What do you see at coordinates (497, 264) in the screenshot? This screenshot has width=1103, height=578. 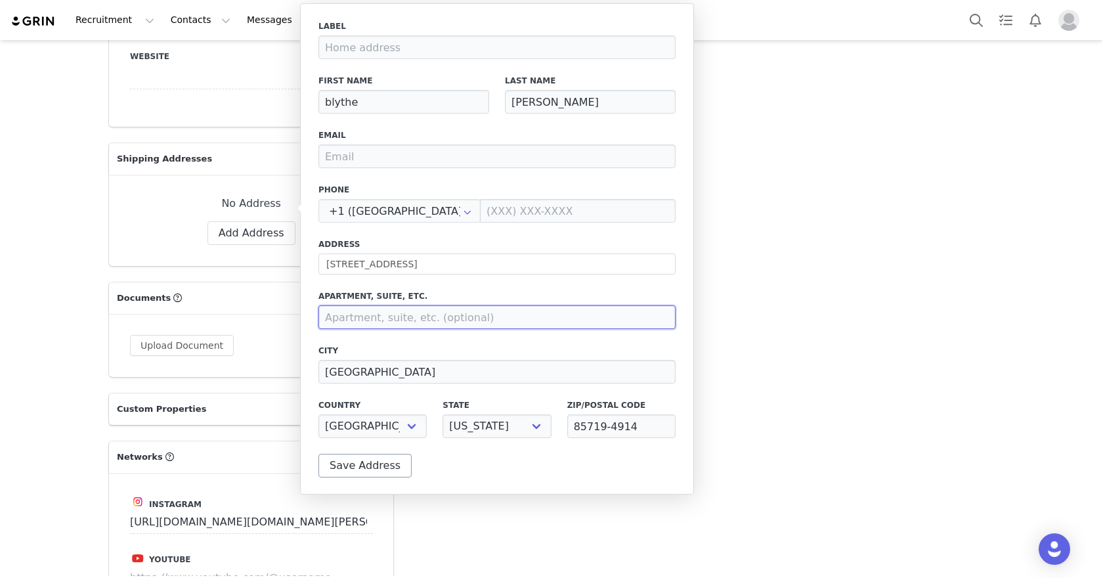 I see `input: Address` at bounding box center [497, 264].